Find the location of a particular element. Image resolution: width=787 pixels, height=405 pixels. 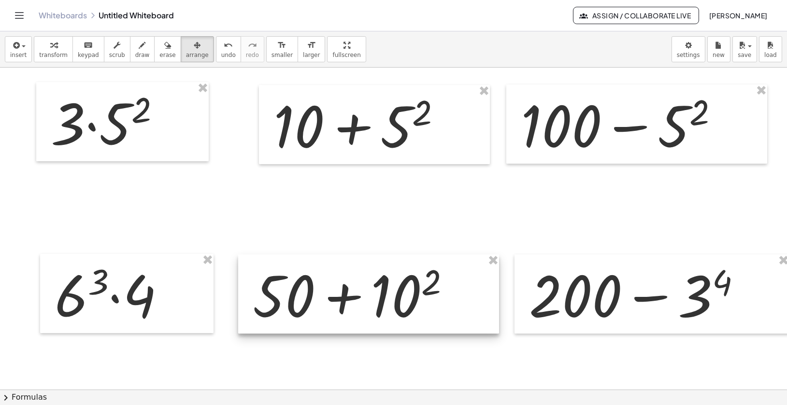

button: fullscreen is located at coordinates (346, 49).